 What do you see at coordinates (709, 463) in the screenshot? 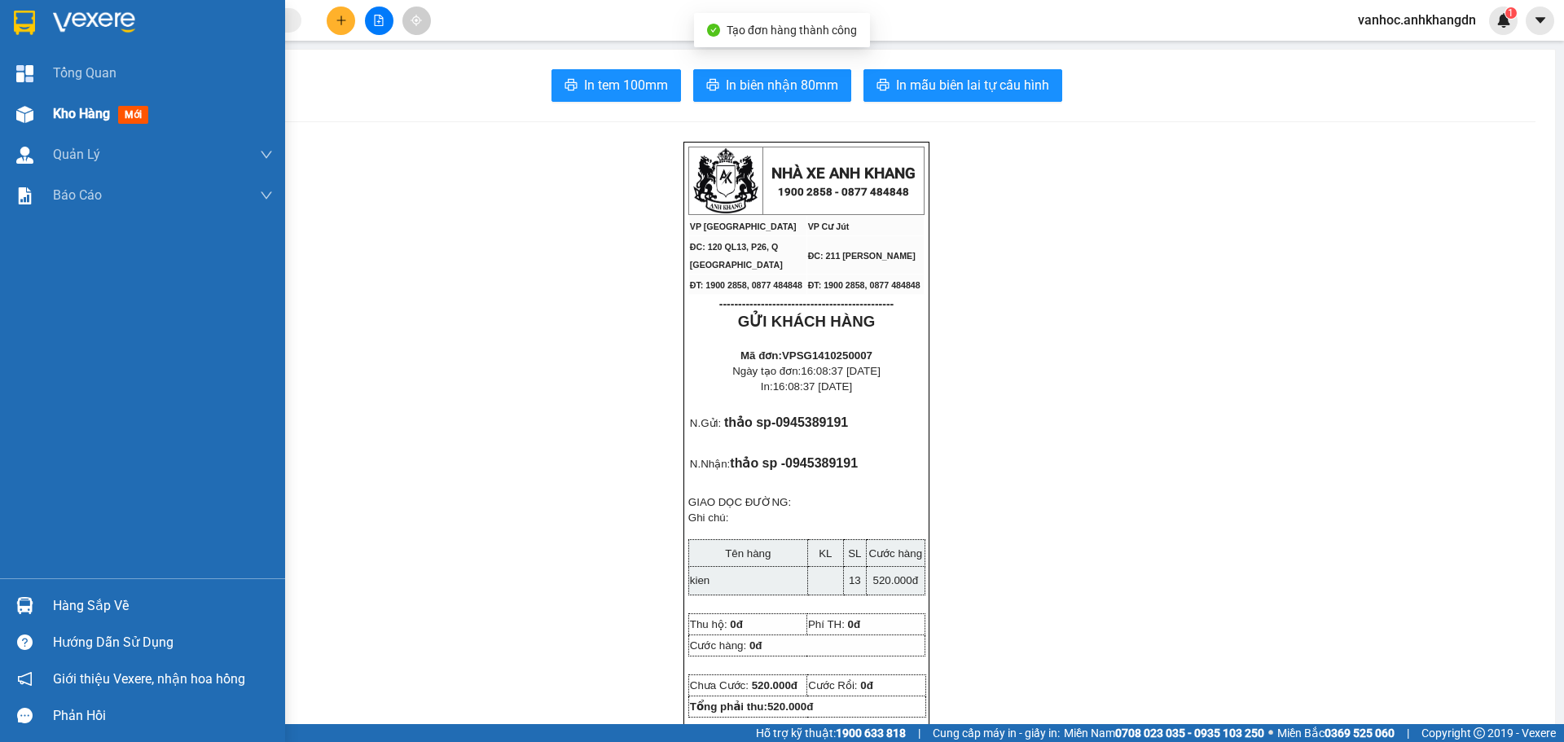
I see `span: N.Nhận:` at bounding box center [709, 463].